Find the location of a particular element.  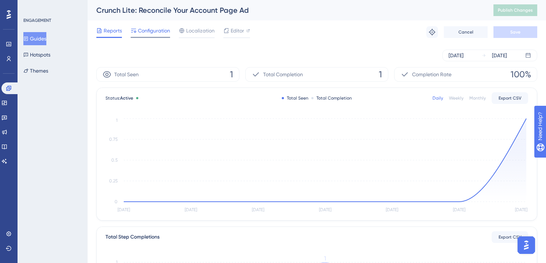

tspan: 0.25 is located at coordinates (113, 181).